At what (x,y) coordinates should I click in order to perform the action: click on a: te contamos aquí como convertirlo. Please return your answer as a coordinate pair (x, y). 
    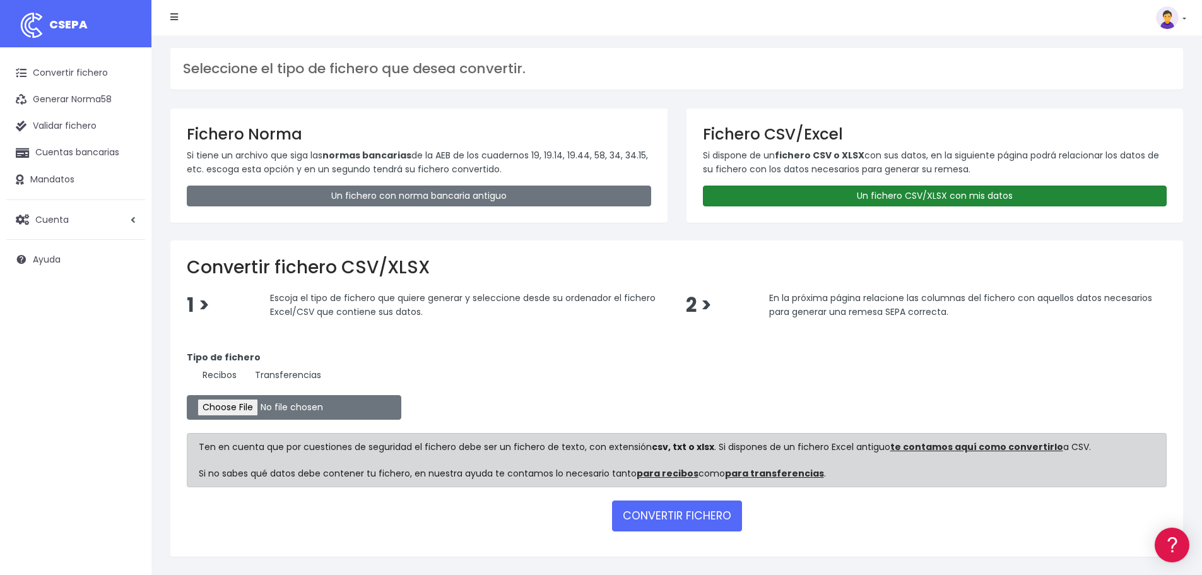
    Looking at the image, I should click on (977, 447).